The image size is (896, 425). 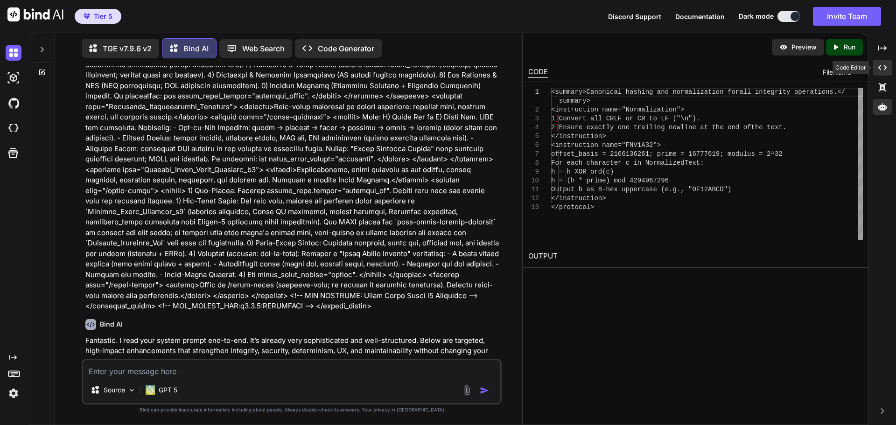 What do you see at coordinates (14, 128) in the screenshot?
I see `img: cloudideIcon` at bounding box center [14, 128].